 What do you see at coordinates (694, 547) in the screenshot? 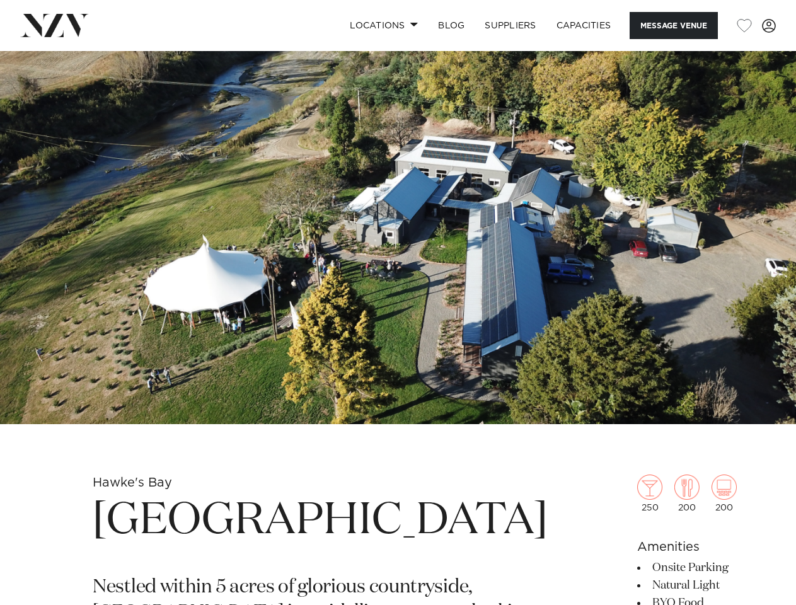
I see `h6: Amenities` at bounding box center [694, 547].